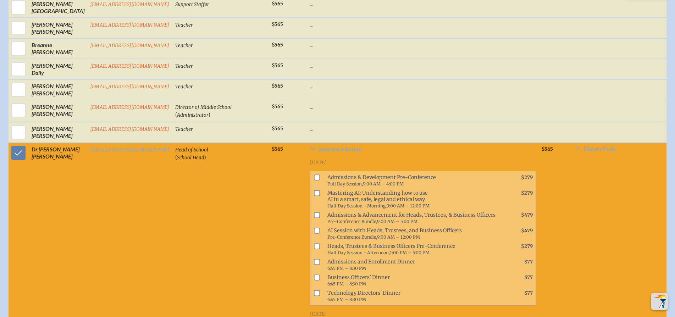 The width and height of the screenshot is (675, 317). I want to click on span: Business Officers' Dinner, so click(414, 280).